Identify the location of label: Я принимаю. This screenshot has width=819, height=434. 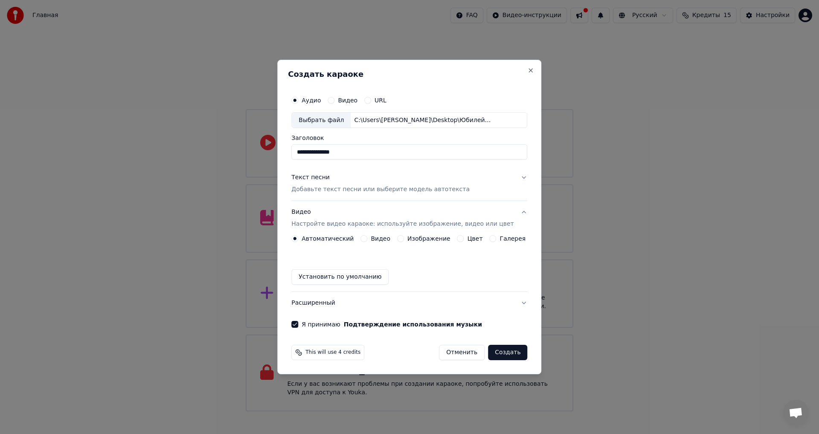
(392, 324).